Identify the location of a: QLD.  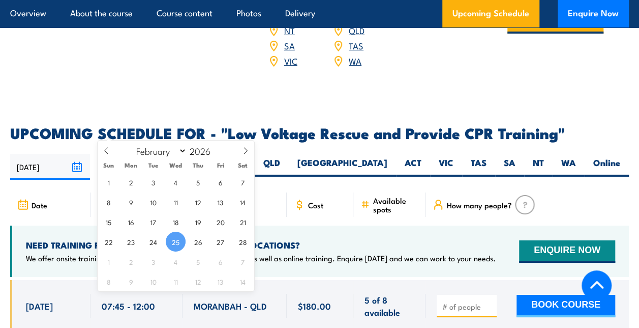
(357, 30).